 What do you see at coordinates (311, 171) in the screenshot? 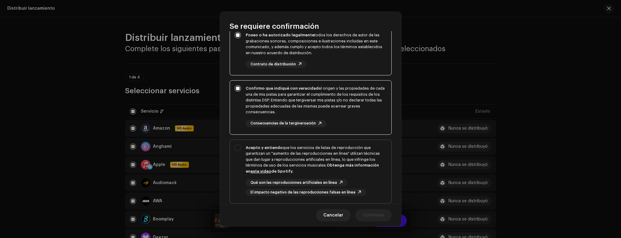
I see `p-togglebutton: Acepto y entiendoque los servicios de listas de reproducción que garantizan un "aumento de las re...` at bounding box center [311, 171].